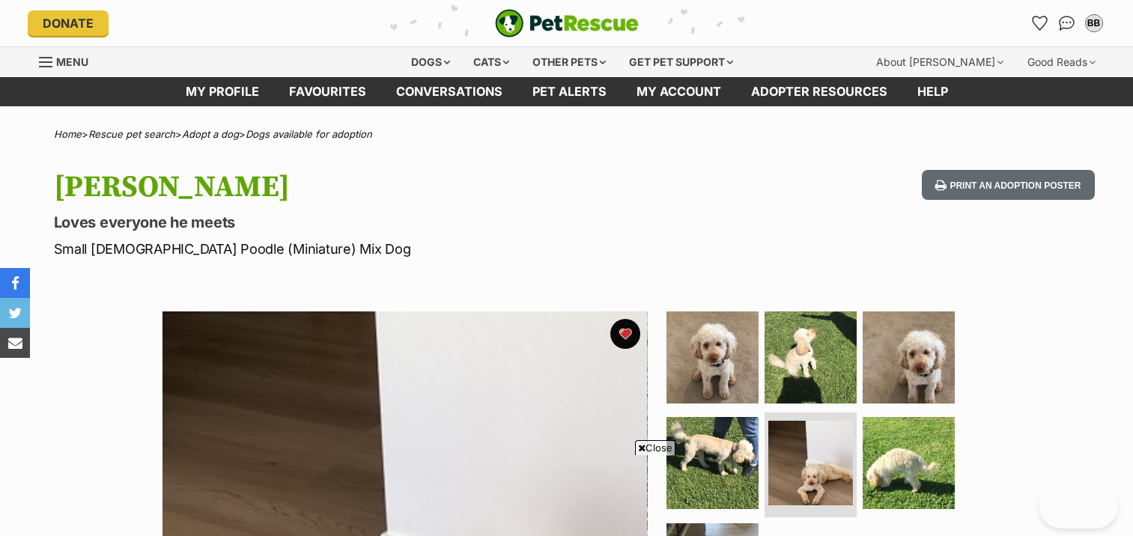  I want to click on span: Menu, so click(72, 61).